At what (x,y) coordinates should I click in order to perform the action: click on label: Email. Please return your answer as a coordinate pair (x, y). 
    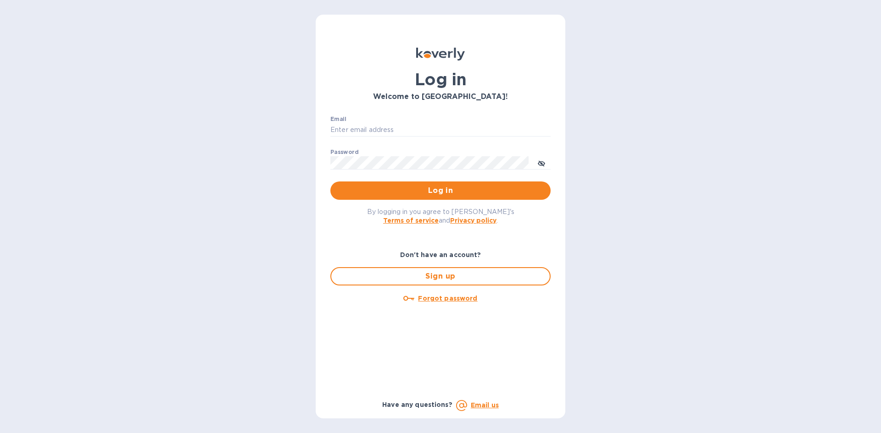
    Looking at the image, I should click on (338, 119).